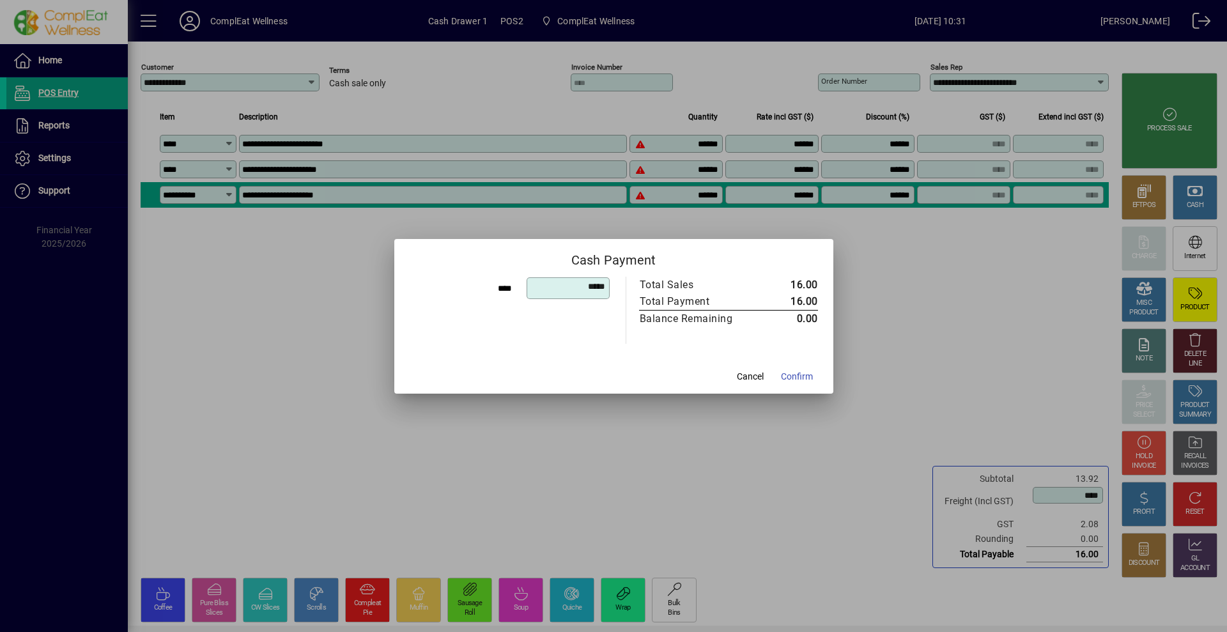 The width and height of the screenshot is (1227, 632). Describe the element at coordinates (788, 318) in the screenshot. I see `td: 0.00` at that location.